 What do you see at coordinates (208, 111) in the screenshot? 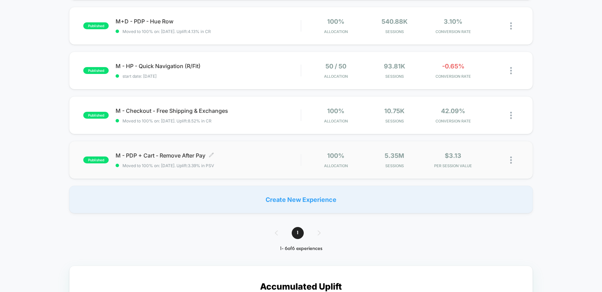
I see `span: M - Checkout - Free Shipping & Exchanges` at bounding box center [208, 111].